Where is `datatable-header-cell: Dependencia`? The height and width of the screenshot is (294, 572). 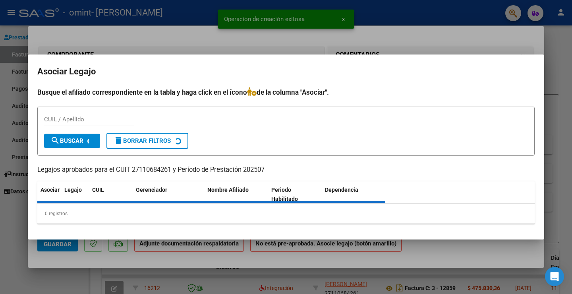 datatable-header-cell: Dependencia is located at coordinates (353, 194).